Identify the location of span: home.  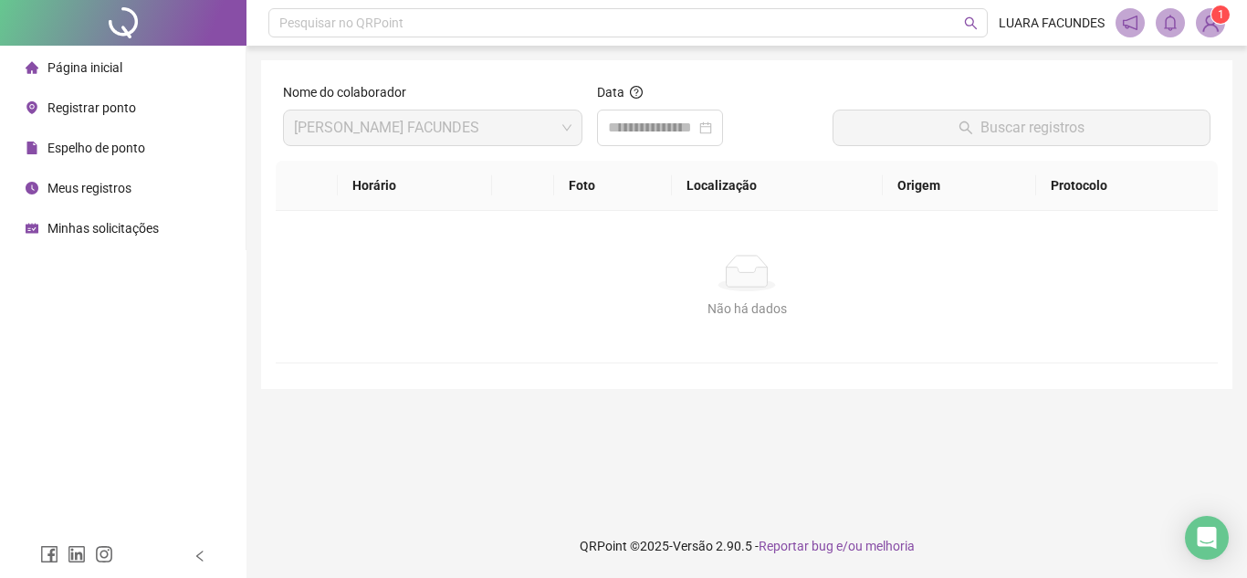
(32, 68).